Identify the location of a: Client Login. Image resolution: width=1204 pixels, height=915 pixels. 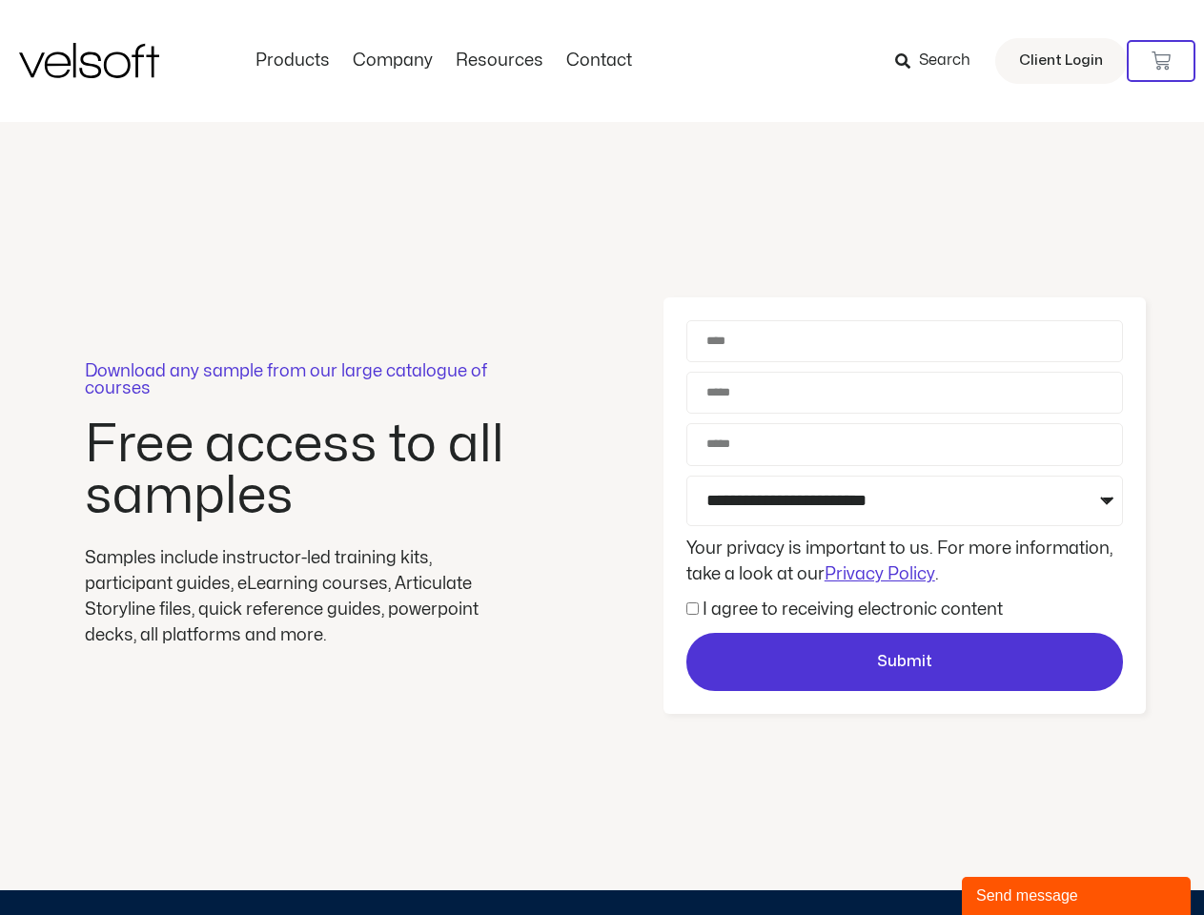
(1061, 61).